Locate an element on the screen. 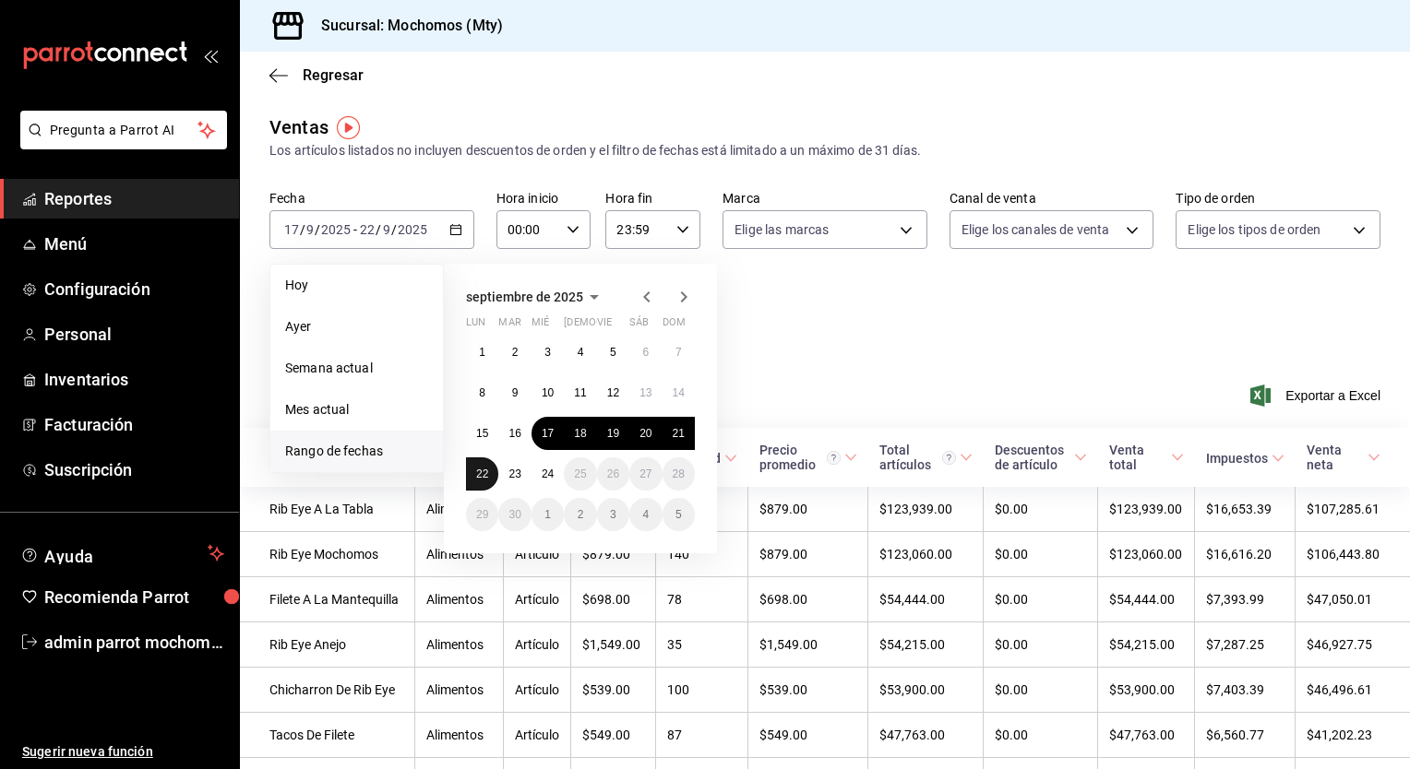 The width and height of the screenshot is (1410, 769). span: Reportes is located at coordinates (134, 198).